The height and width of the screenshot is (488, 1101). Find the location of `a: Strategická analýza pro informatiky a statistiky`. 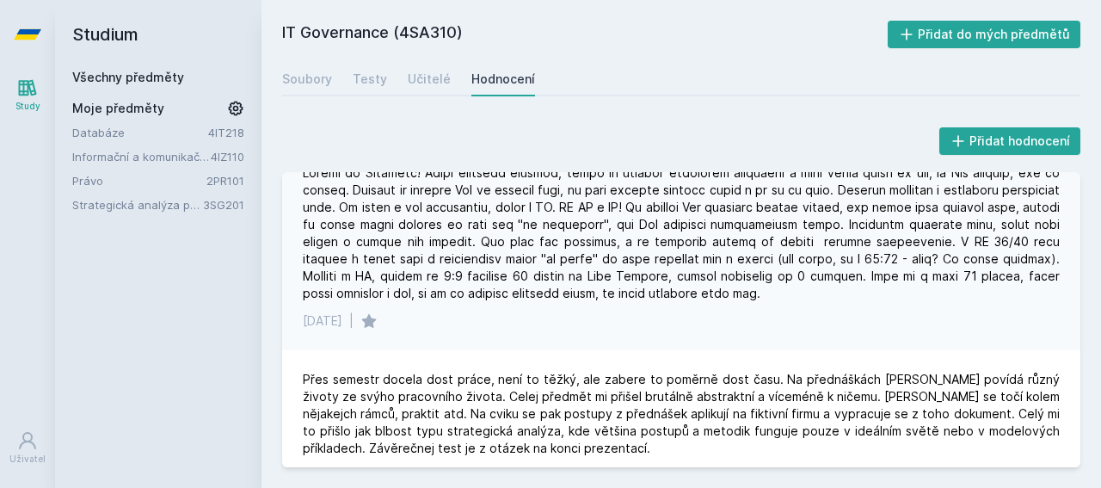

a: Strategická analýza pro informatiky a statistiky is located at coordinates (138, 205).